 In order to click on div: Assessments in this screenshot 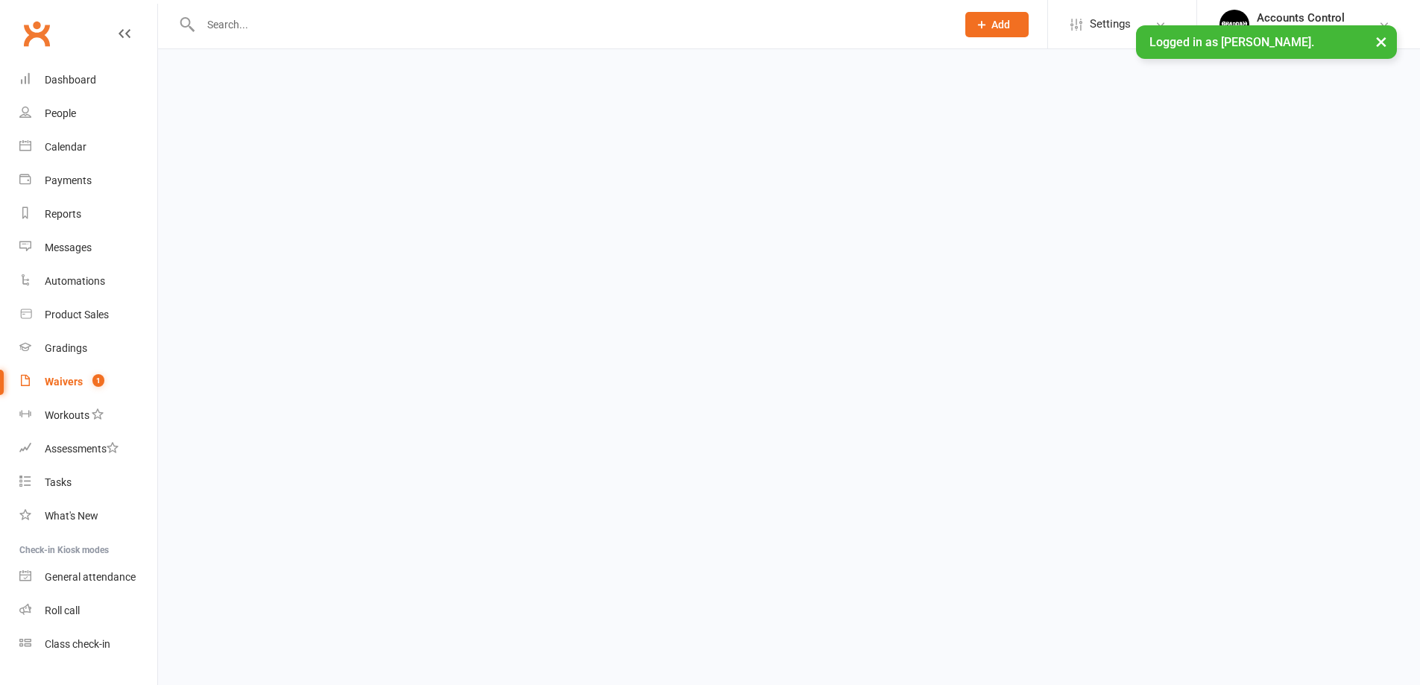, I will do `click(81, 449)`.